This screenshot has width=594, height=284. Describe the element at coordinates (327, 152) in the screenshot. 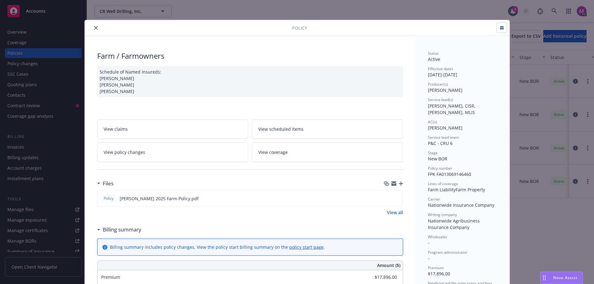

I see `a: View coverage` at that location.